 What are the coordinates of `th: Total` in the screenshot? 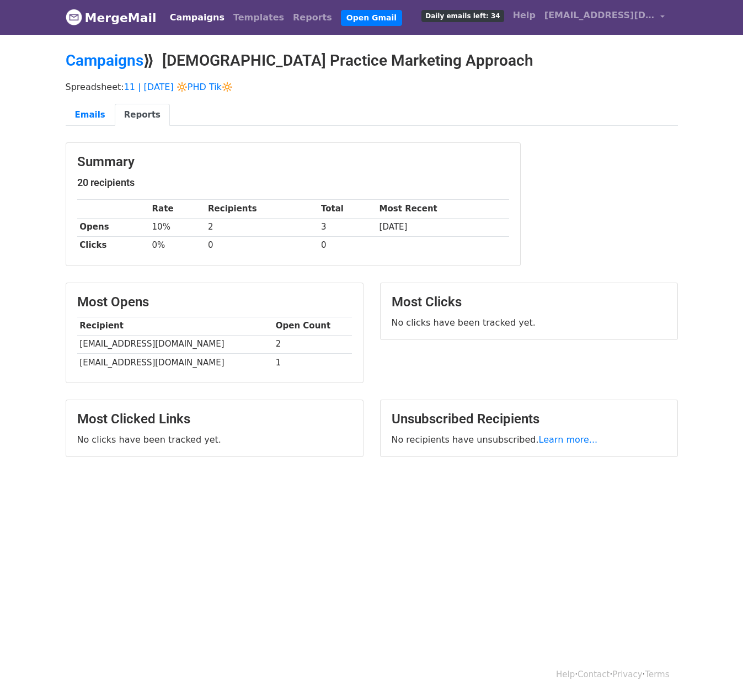 It's located at (348, 209).